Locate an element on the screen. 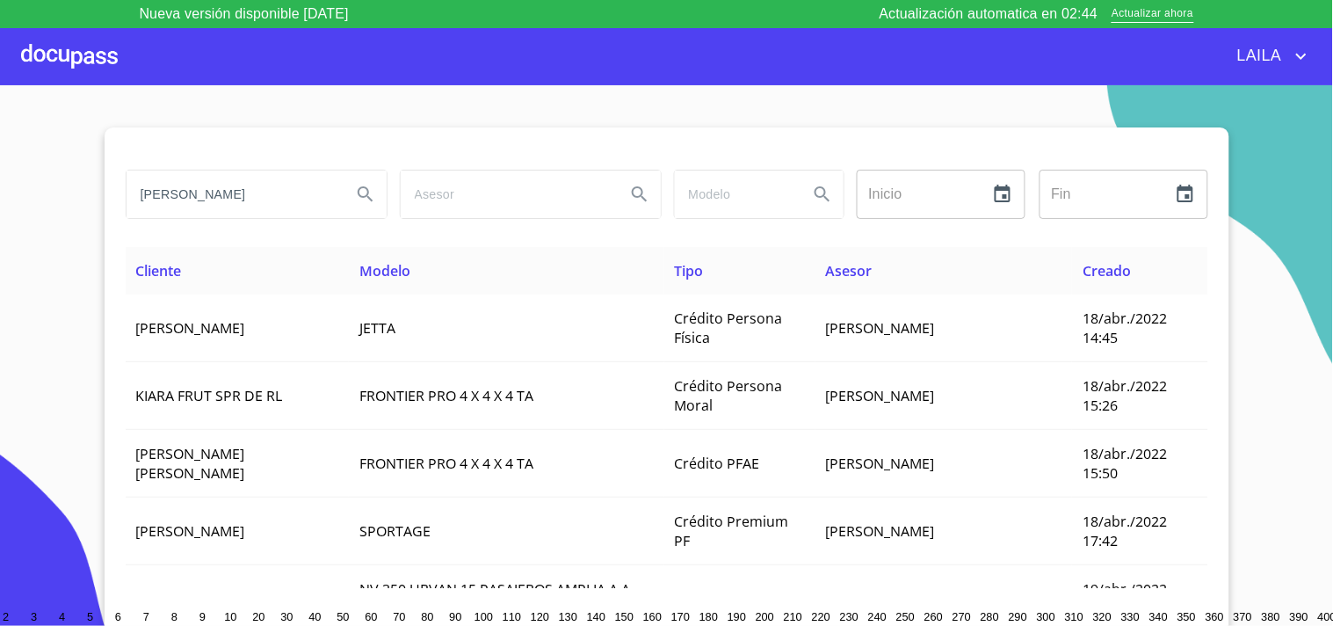 This screenshot has width=1333, height=626. span: Crédito Persona Física is located at coordinates (729, 328).